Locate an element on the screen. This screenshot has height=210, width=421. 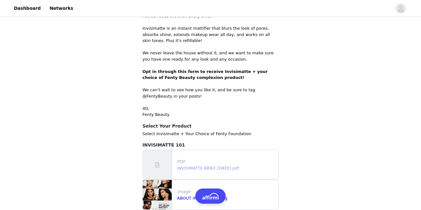
strong: Opt in through this form to receive Invisimatte + your choice of Fenty Beauty complexion product! is located at coordinates (205, 74).